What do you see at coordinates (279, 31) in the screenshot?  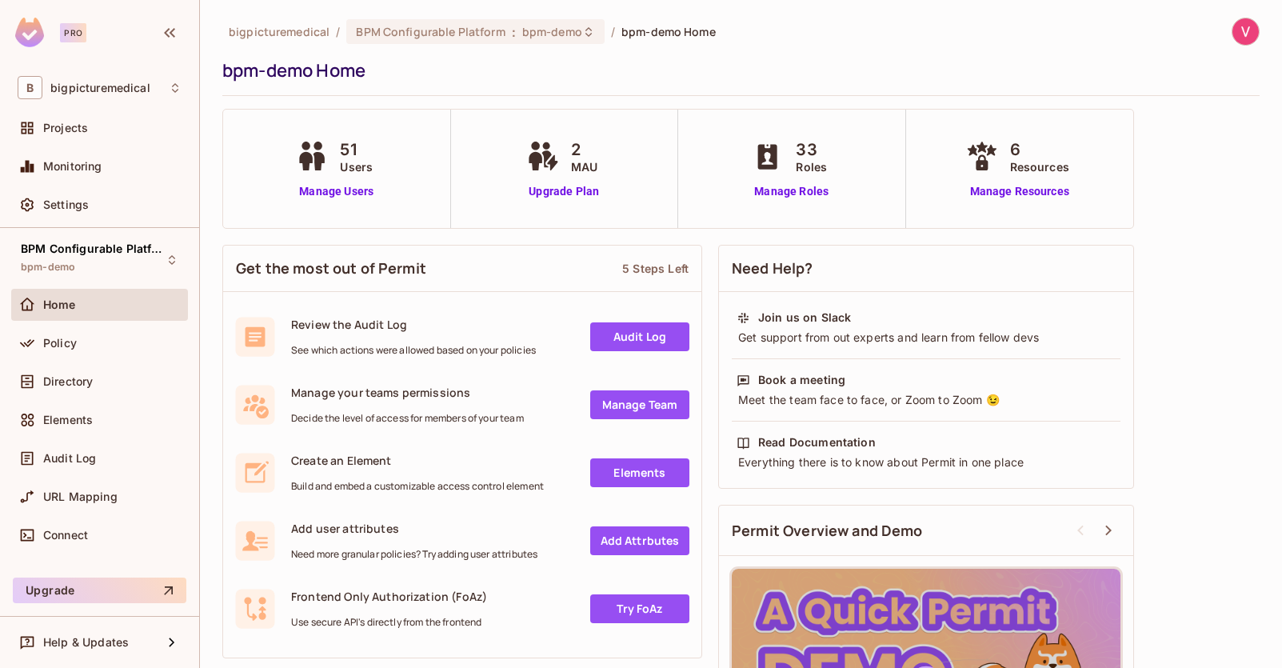 I see `span: the active workspace` at bounding box center [279, 31].